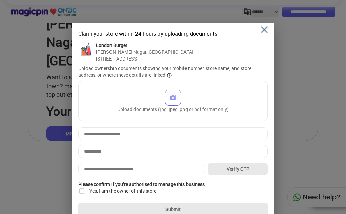 This screenshot has height=214, width=346. Describe the element at coordinates (238, 169) in the screenshot. I see `button: Verify OTP` at that location.